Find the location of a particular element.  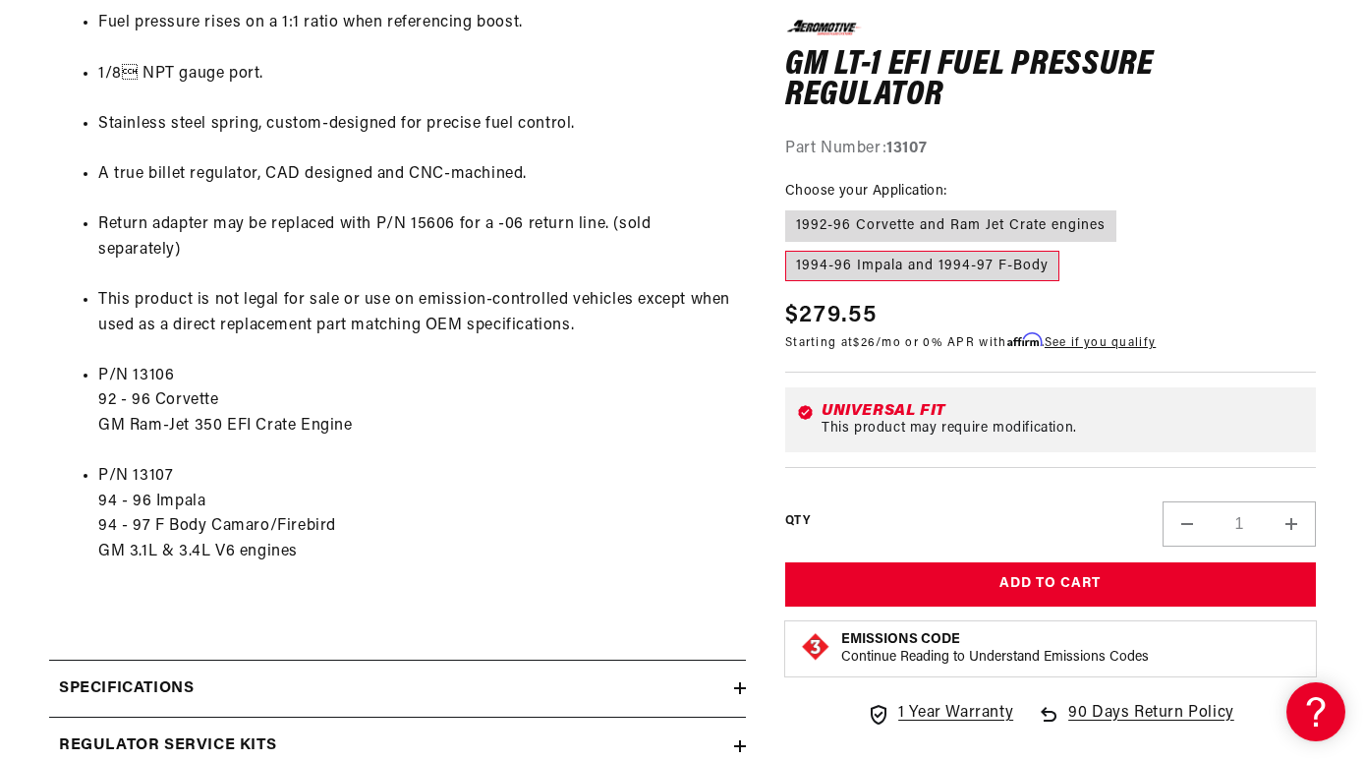

a: 1 Year Warranty is located at coordinates (940, 713).